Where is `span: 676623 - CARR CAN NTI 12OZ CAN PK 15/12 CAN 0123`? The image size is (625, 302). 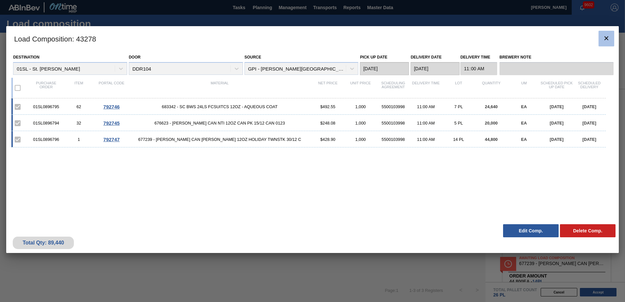
span: 676623 - CARR CAN NTI 12OZ CAN PK 15/12 CAN 0123 is located at coordinates (220, 123).